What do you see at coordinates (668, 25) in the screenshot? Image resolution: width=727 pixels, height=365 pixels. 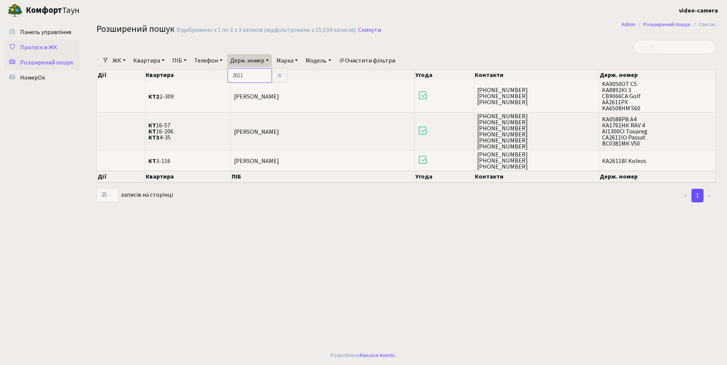 I see `nav: breadcrumb` at bounding box center [668, 25].